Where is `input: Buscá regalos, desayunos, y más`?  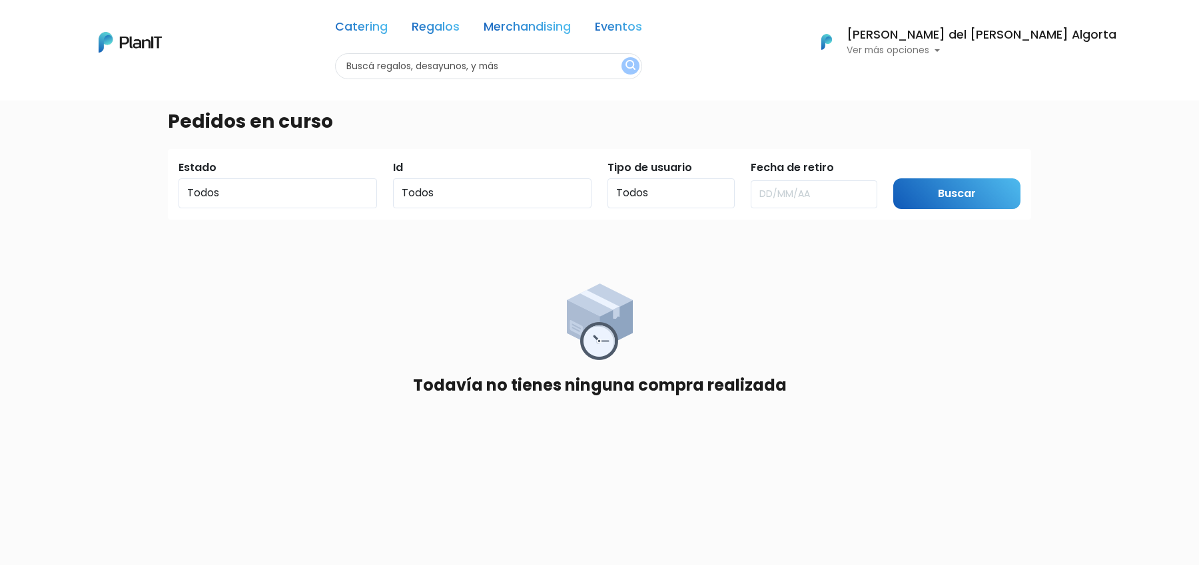
input: Buscá regalos, desayunos, y más is located at coordinates (488, 66).